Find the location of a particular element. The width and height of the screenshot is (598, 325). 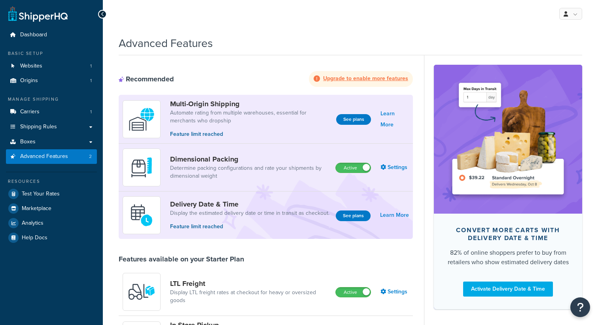

div: 82% of online shoppers prefer to buy from retailers who show estimated delivery dates is located at coordinates (508, 258).